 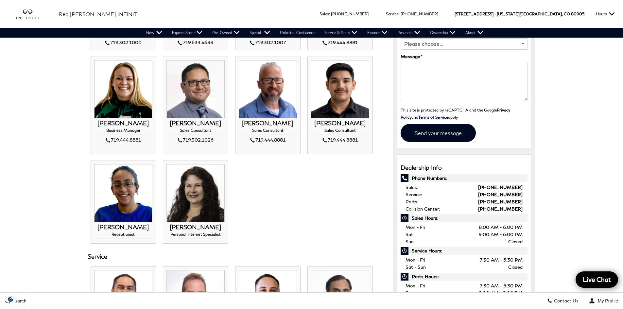 What do you see at coordinates (33, 14) in the screenshot?
I see `a: infiniti` at bounding box center [33, 14].